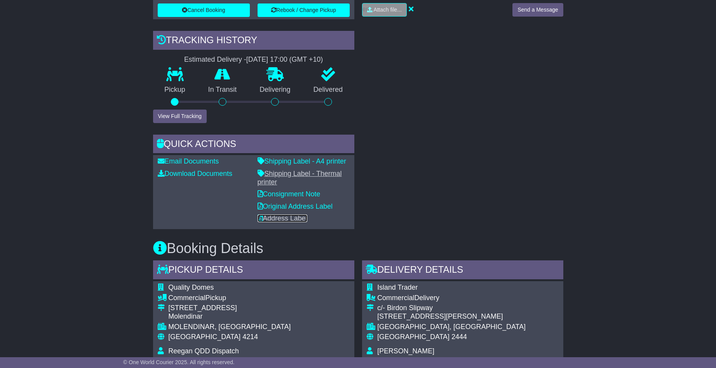 The height and width of the screenshot is (368, 716). Describe the element at coordinates (538, 10) in the screenshot. I see `button: Send a Message` at that location.